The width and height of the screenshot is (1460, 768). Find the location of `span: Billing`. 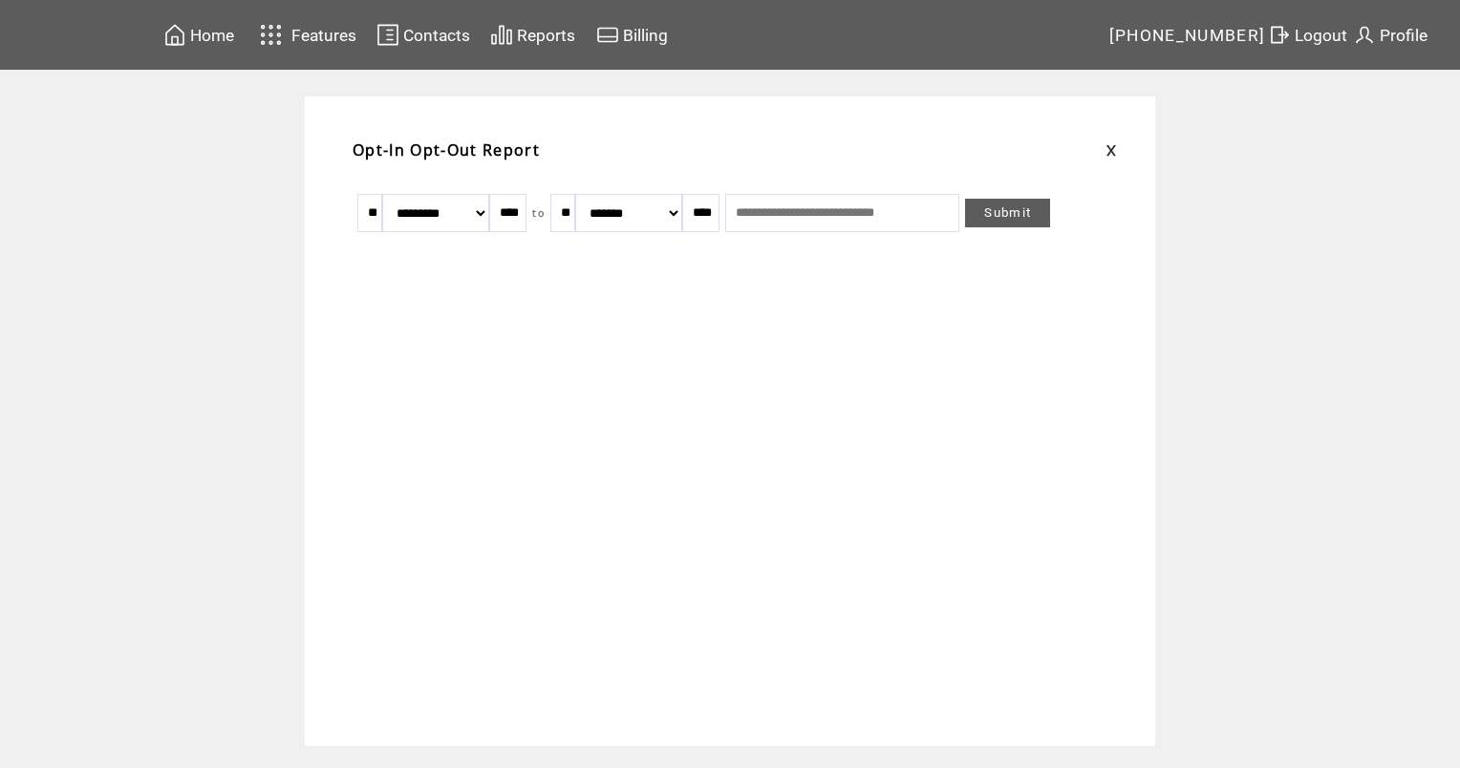

span: Billing is located at coordinates (645, 35).